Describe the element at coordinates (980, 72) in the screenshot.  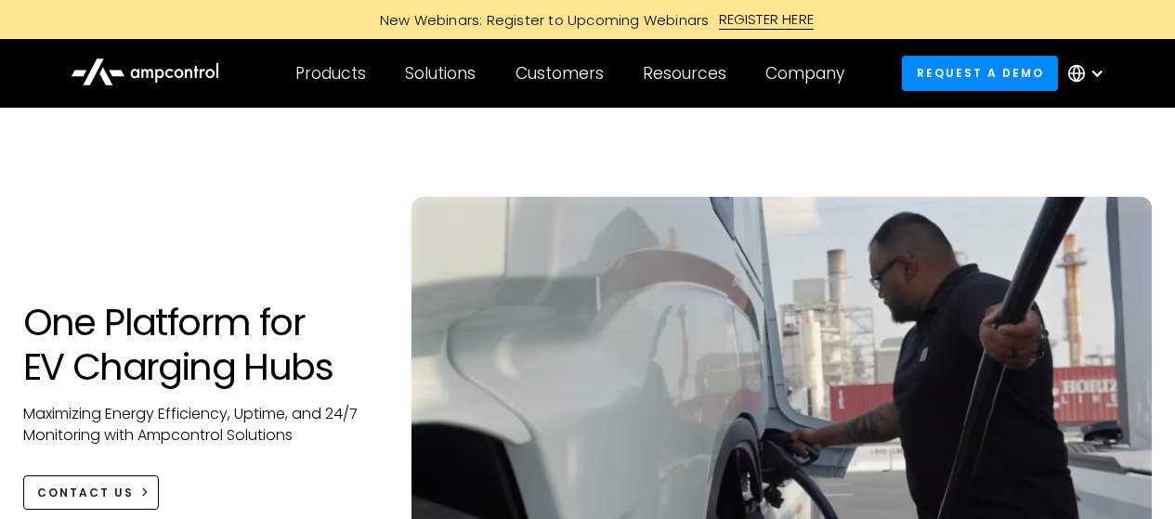
I see `a: Request a demo` at that location.